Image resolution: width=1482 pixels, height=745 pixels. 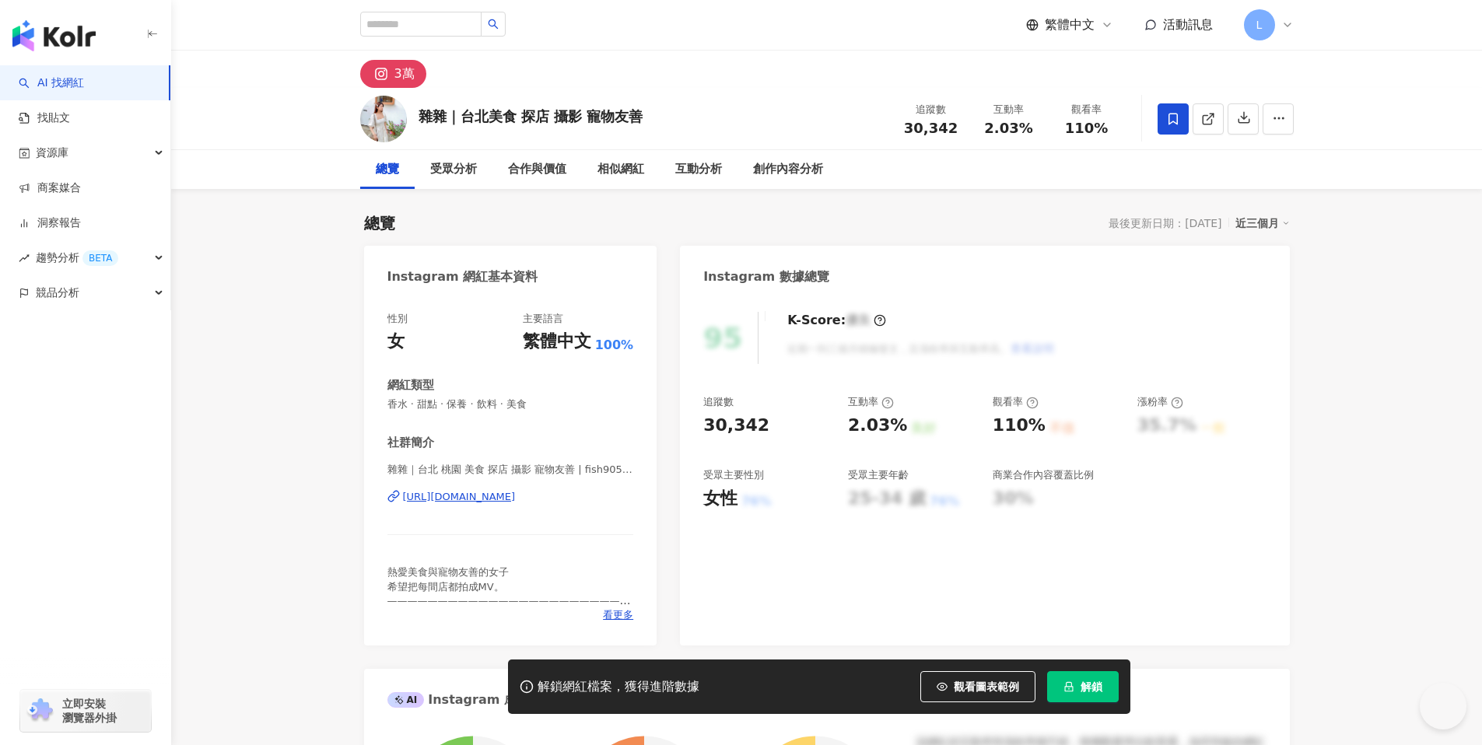 I want to click on div: 受眾主要性別, so click(x=733, y=475).